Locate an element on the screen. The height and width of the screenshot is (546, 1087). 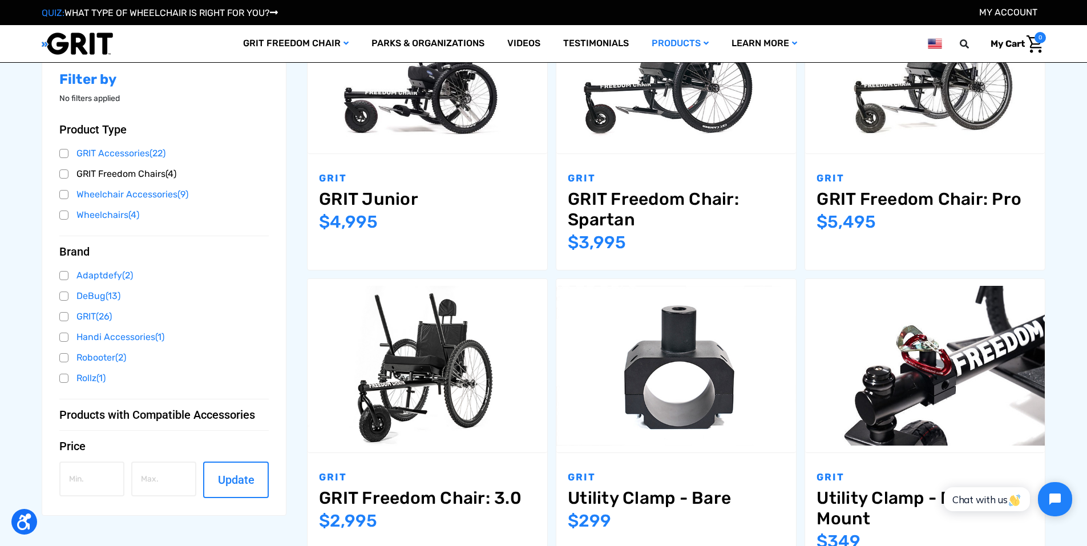
button: Products with Compatible Accessories is located at coordinates (164, 415).